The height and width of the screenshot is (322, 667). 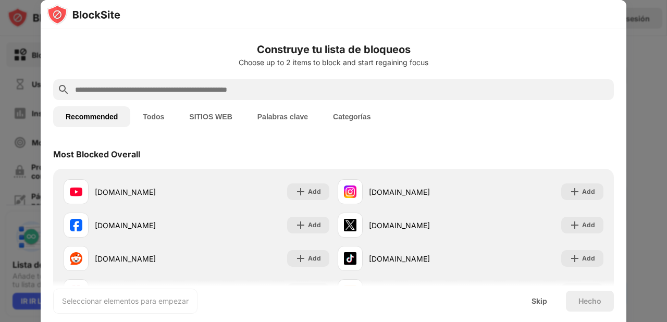 What do you see at coordinates (96, 154) in the screenshot?
I see `div: Most Blocked Overall` at bounding box center [96, 154].